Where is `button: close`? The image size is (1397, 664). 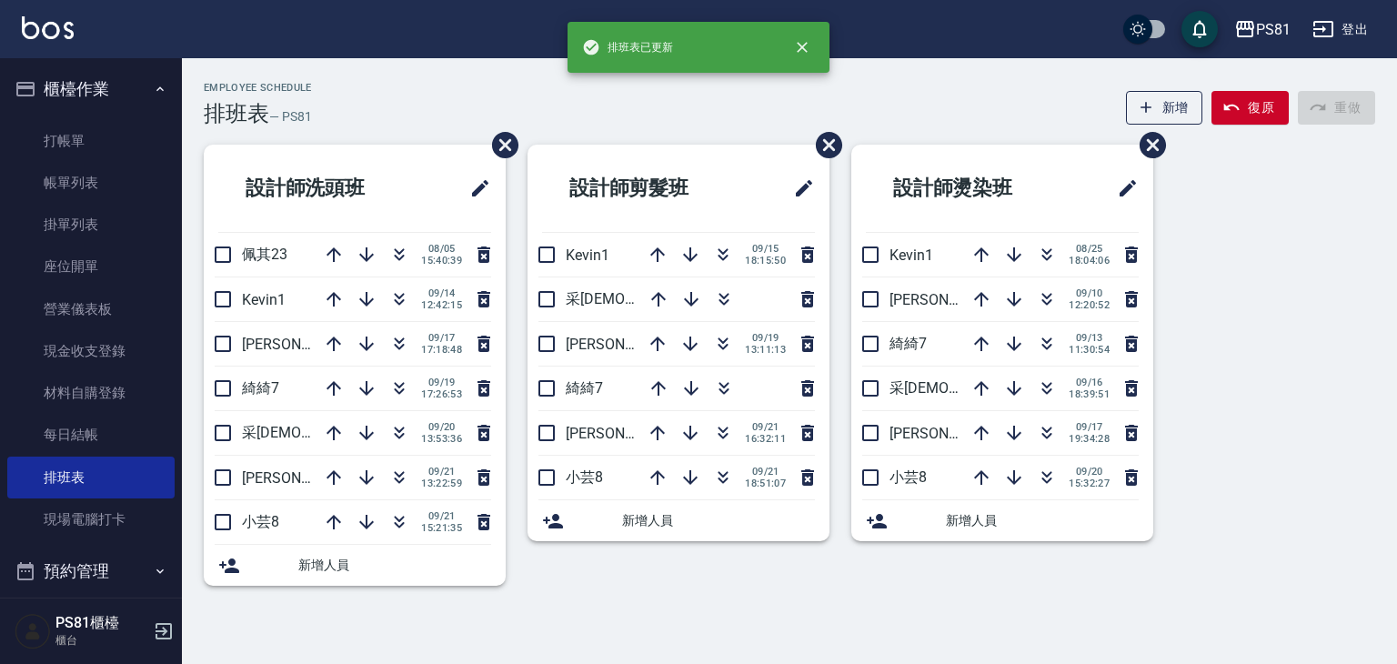
button: close is located at coordinates (802, 47).